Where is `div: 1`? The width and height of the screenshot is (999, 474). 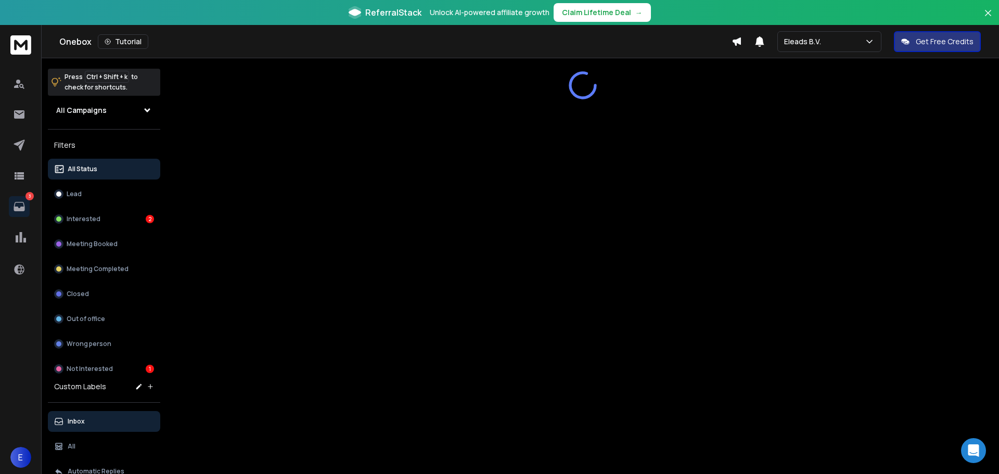 div: 1 is located at coordinates (150, 369).